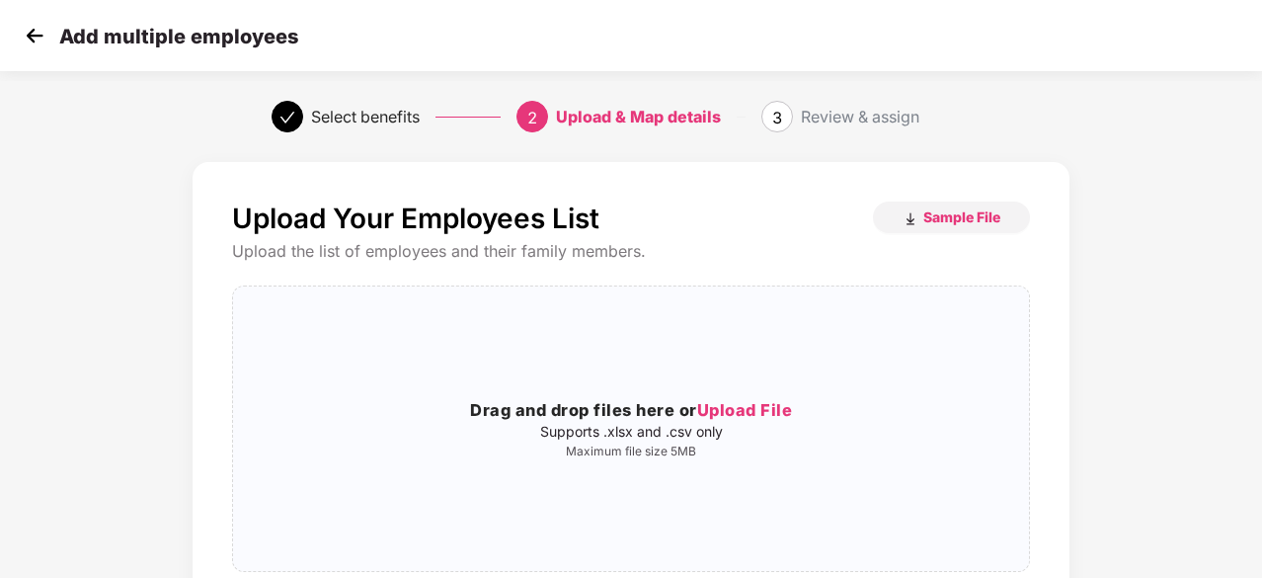 This screenshot has width=1262, height=578. What do you see at coordinates (416, 218) in the screenshot?
I see `p: Upload Your Employees List` at bounding box center [416, 218].